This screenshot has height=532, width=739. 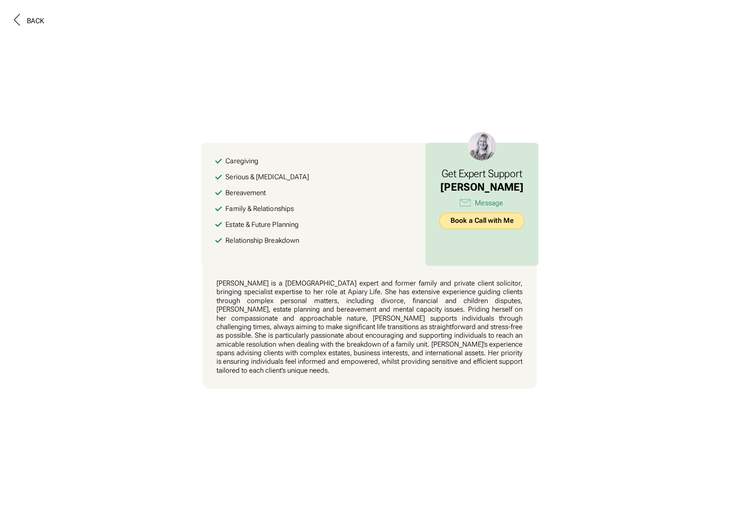 I want to click on div: Back, so click(x=35, y=21).